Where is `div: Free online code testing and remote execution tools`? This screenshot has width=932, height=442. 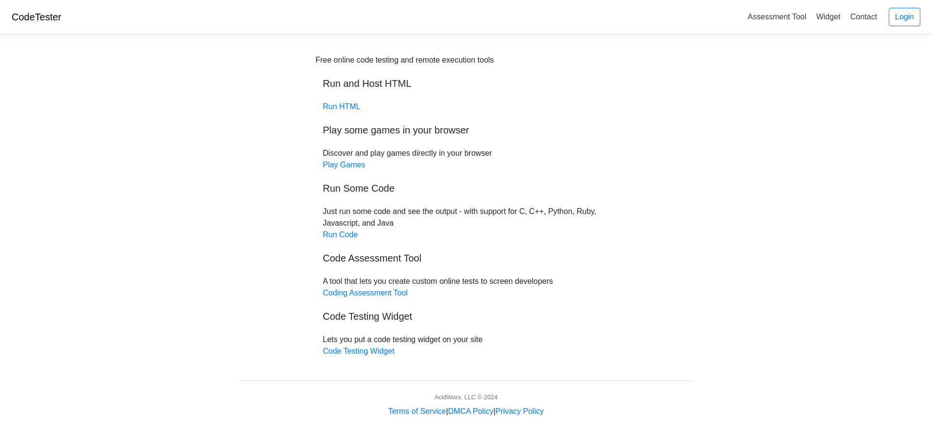
div: Free online code testing and remote execution tools is located at coordinates (404, 60).